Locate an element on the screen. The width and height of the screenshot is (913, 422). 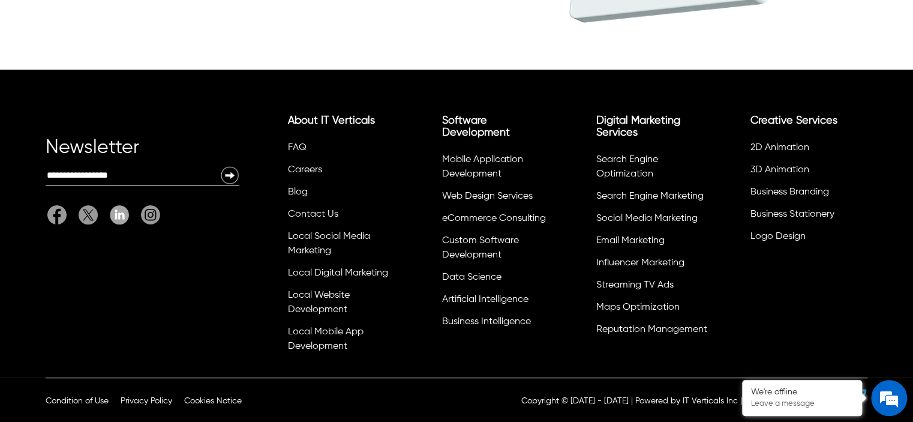
textarea: Type your message and click 'Submit' is located at coordinates (117, 309).